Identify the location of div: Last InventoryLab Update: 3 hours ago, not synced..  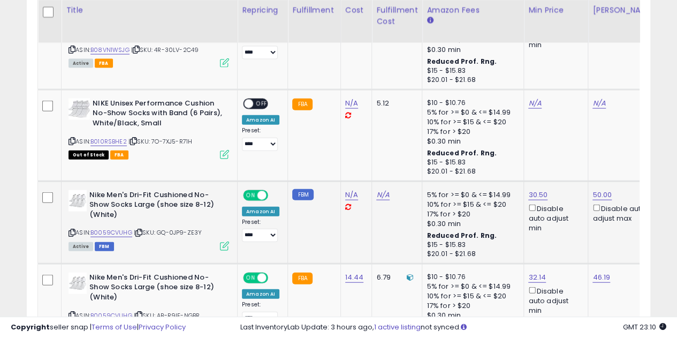
(453, 327).